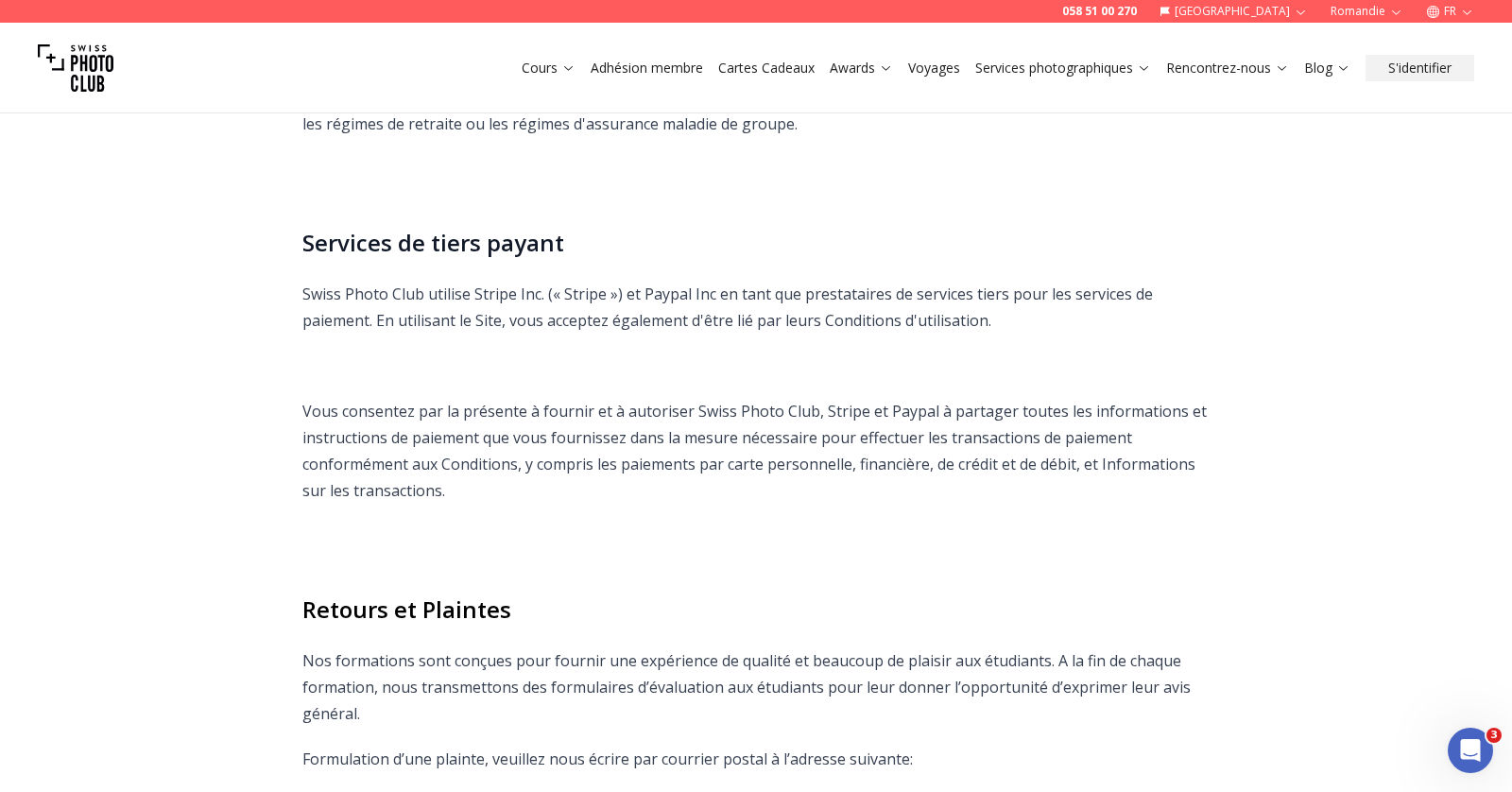  Describe the element at coordinates (933, 68) in the screenshot. I see `button: Voyages` at that location.